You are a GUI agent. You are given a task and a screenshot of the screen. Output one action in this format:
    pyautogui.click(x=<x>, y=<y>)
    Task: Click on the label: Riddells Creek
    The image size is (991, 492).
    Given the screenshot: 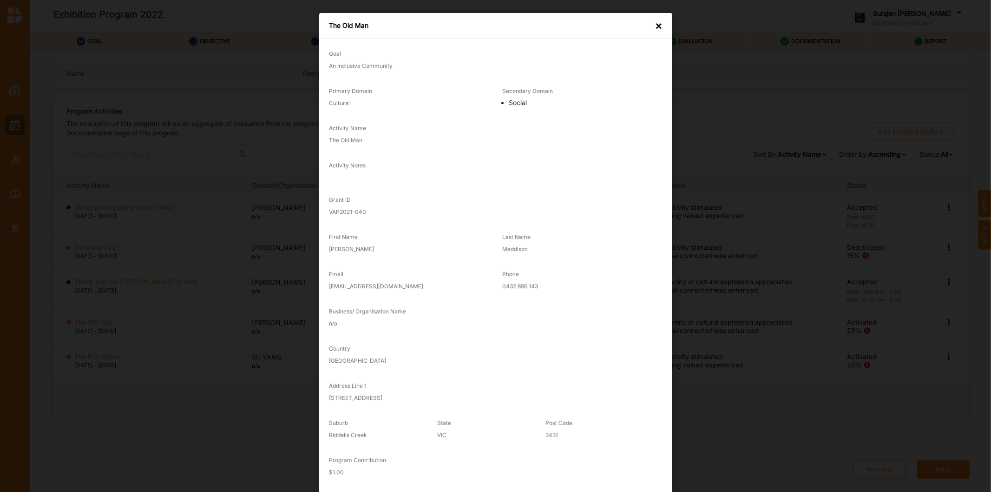 What is the action you would take?
    pyautogui.click(x=348, y=435)
    